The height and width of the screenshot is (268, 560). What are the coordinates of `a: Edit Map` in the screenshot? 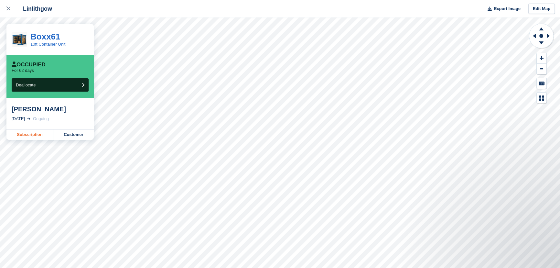 It's located at (541, 9).